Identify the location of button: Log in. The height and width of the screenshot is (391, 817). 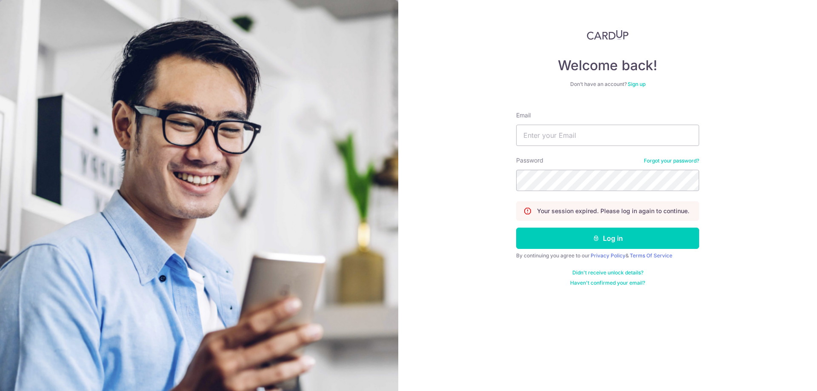
(608, 238).